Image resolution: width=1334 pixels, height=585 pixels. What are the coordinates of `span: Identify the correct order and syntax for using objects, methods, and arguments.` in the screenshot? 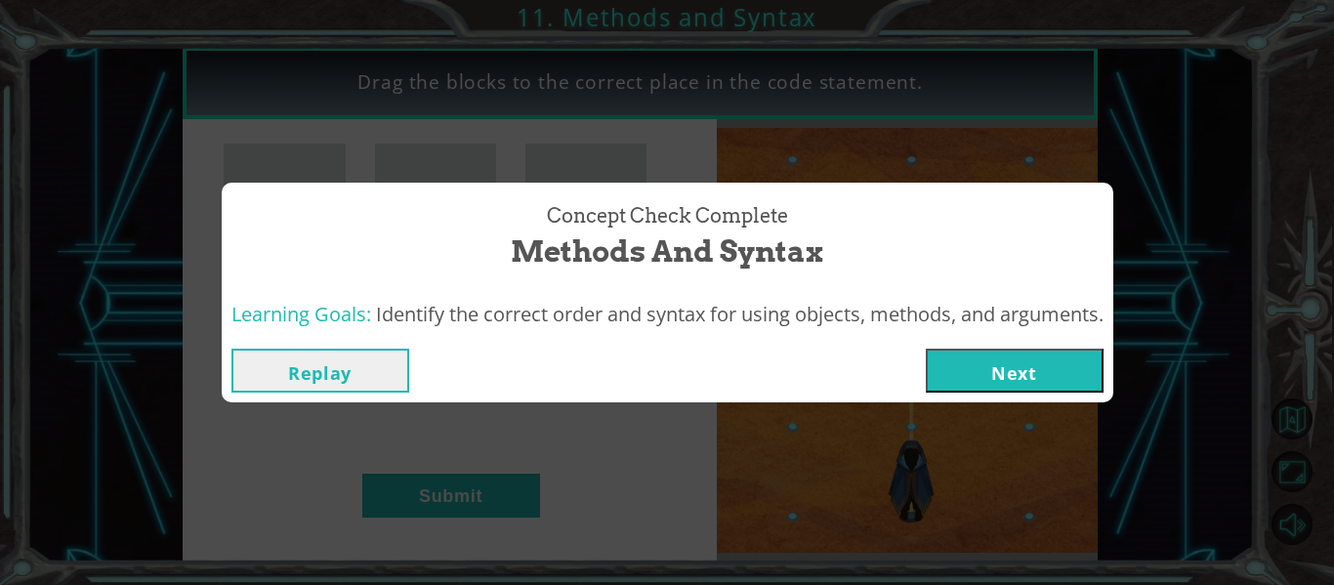 It's located at (740, 314).